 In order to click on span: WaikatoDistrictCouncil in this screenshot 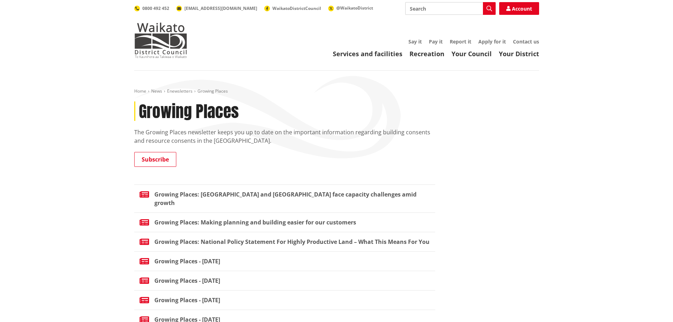, I will do `click(297, 8)`.